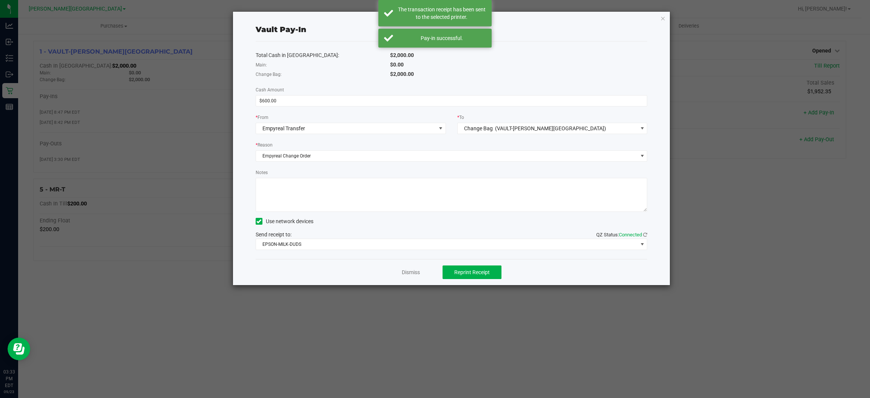 The image size is (870, 398). Describe the element at coordinates (630, 234) in the screenshot. I see `span: Connected` at that location.